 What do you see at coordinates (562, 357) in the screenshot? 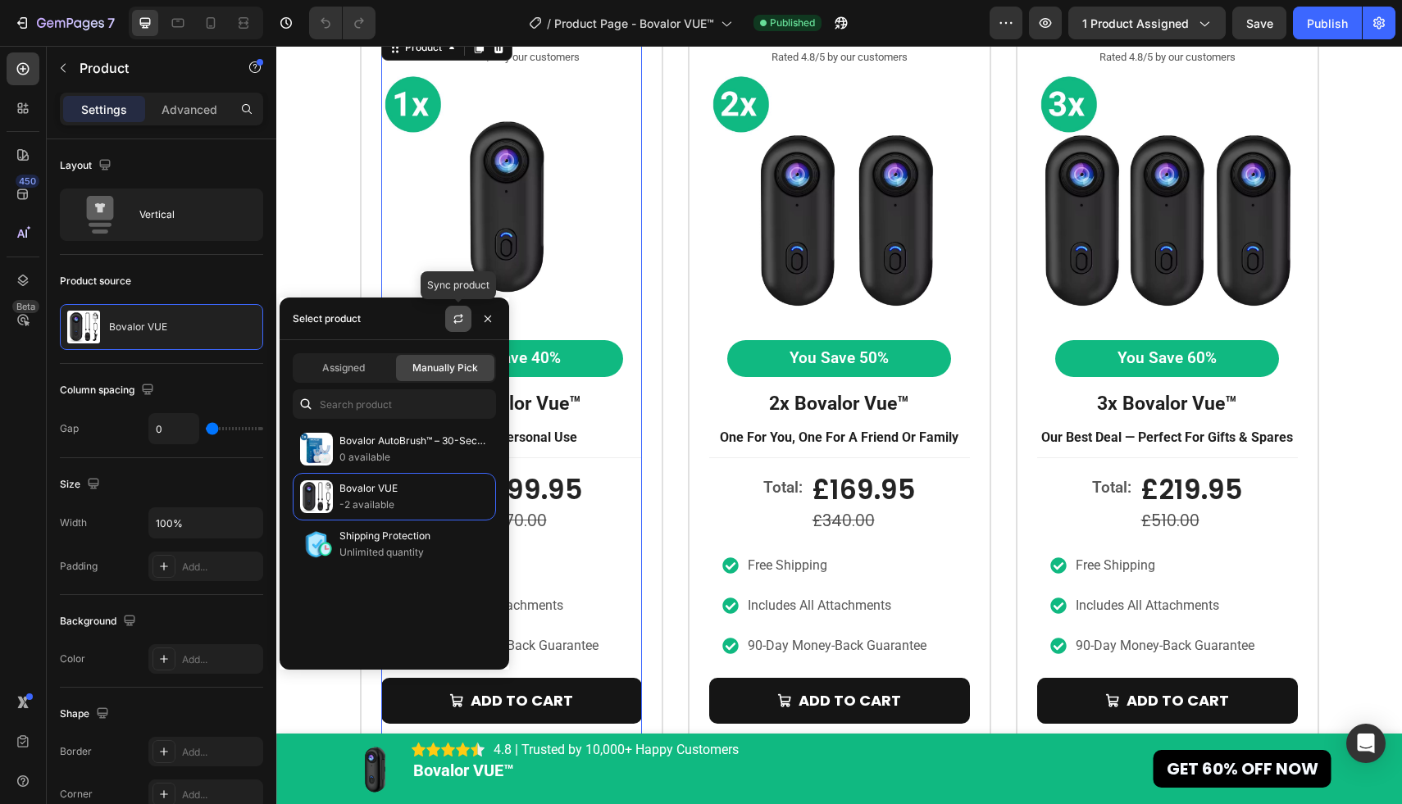
I see `strong: 2x bovalor vue™` at bounding box center [562, 357].